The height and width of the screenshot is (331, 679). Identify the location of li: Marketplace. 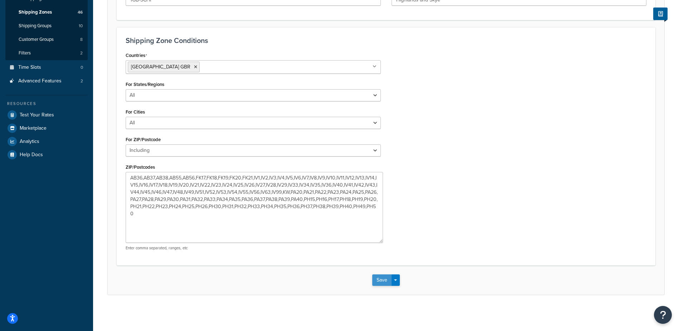
(47, 128).